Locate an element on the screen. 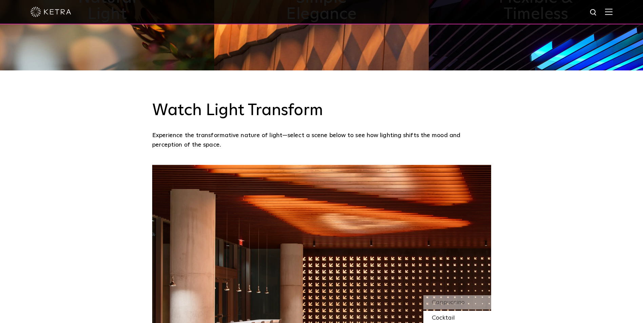 Image resolution: width=643 pixels, height=323 pixels. span: Cocktail is located at coordinates (443, 318).